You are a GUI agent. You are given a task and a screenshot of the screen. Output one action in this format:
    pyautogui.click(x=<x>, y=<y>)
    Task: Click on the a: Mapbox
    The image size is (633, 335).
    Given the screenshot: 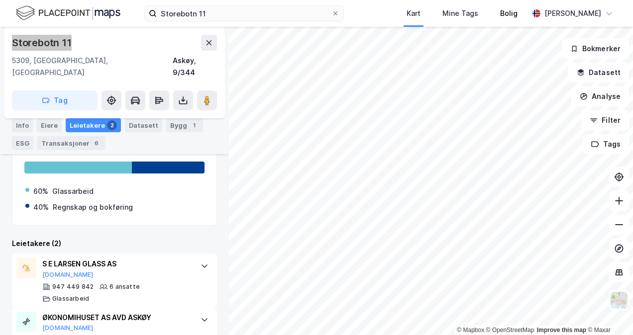 What is the action you would take?
    pyautogui.click(x=470, y=330)
    